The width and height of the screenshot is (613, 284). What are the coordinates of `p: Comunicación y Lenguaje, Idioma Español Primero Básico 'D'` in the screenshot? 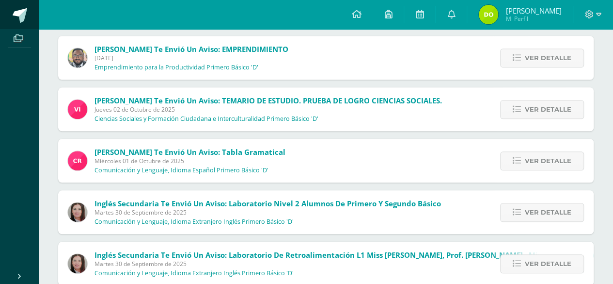 It's located at (181, 170).